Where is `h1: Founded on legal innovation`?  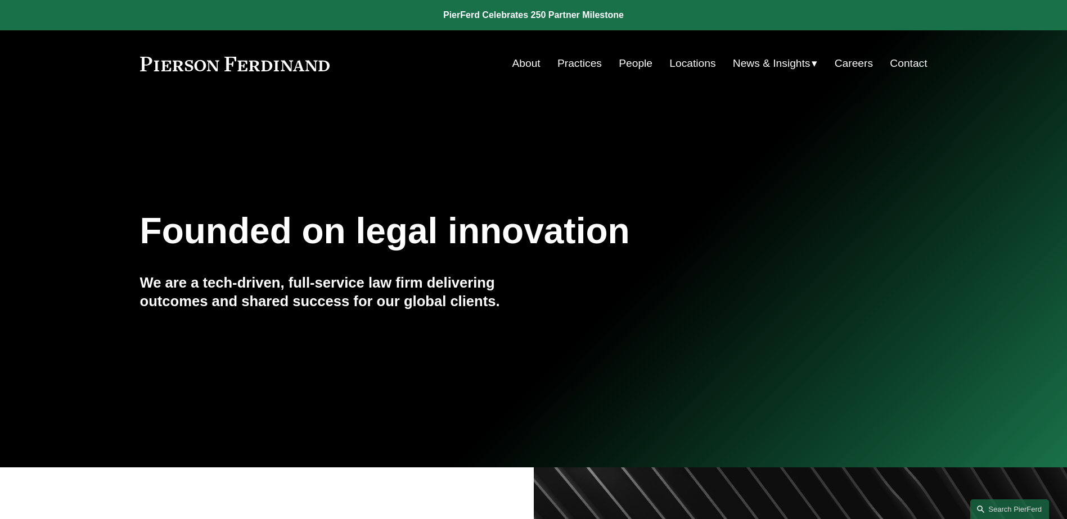
h1: Founded on legal innovation is located at coordinates (468, 231).